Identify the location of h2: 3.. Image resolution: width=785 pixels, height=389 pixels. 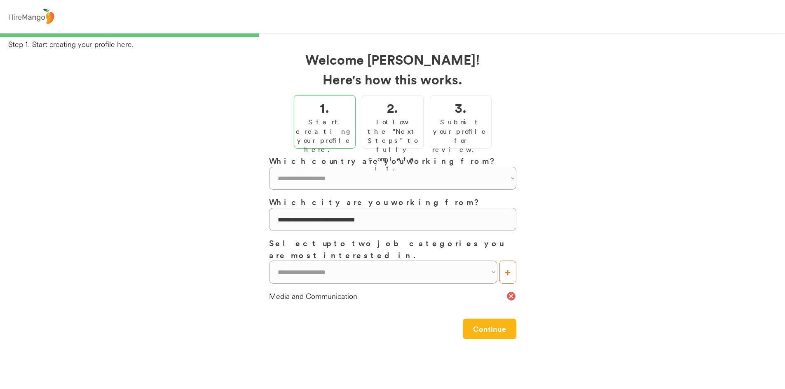
(460, 107).